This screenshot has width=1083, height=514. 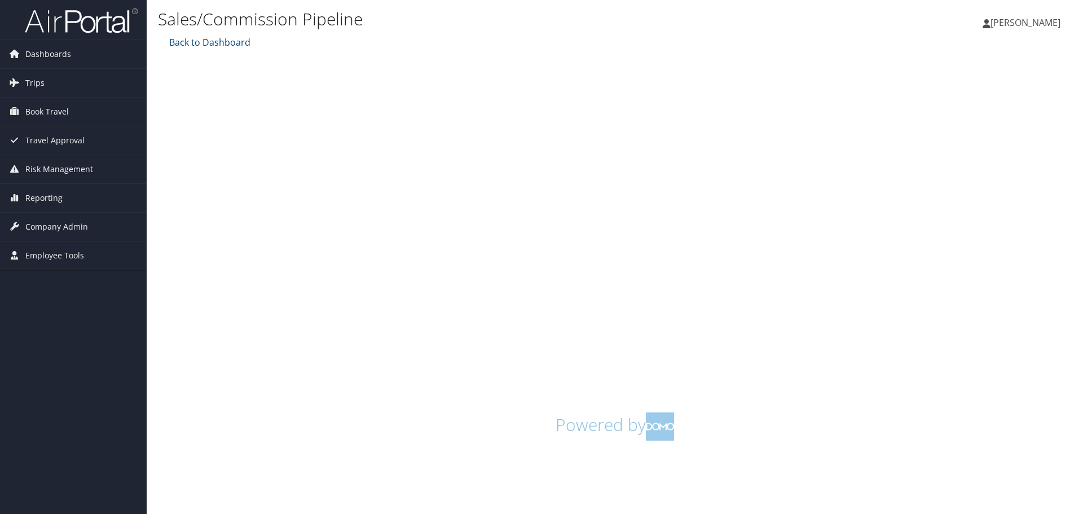 I want to click on span: Employee Tools, so click(x=55, y=256).